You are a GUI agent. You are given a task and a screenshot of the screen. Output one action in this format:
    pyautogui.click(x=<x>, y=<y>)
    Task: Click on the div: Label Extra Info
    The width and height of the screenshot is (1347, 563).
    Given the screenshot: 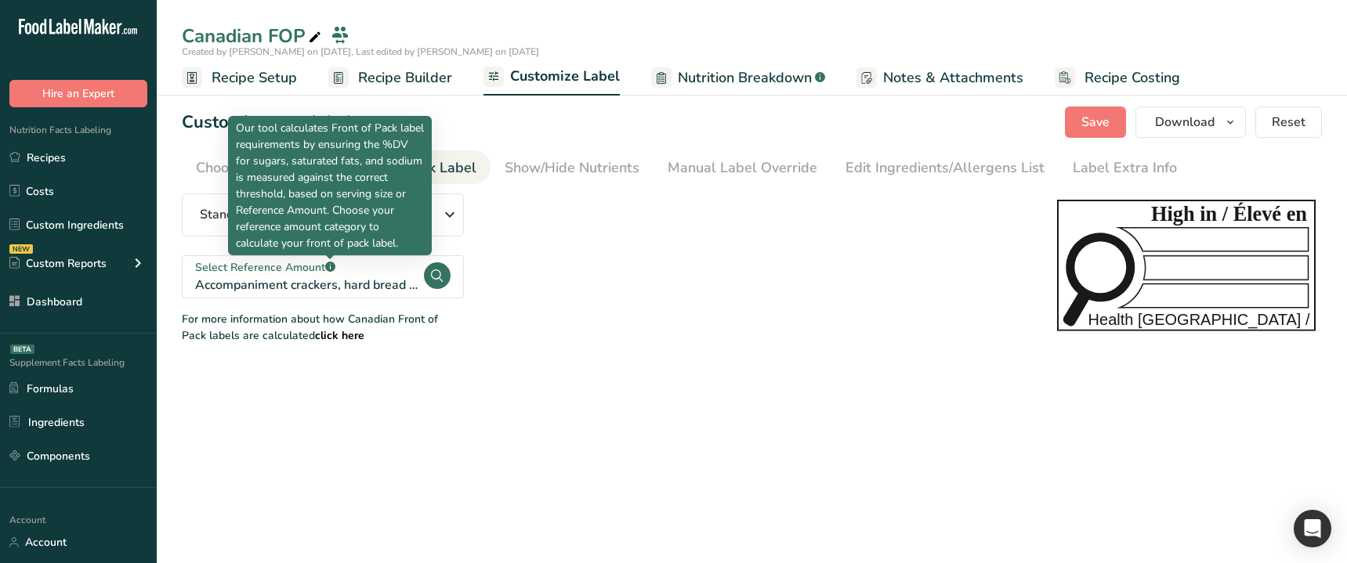 What is the action you would take?
    pyautogui.click(x=1124, y=168)
    